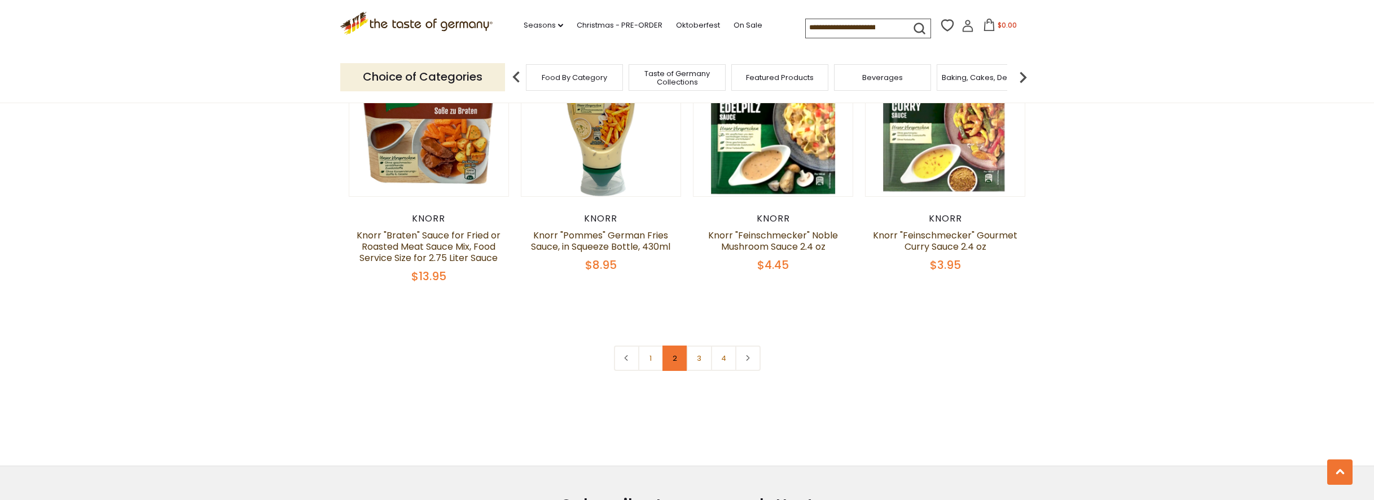  Describe the element at coordinates (574, 77) in the screenshot. I see `a: Food By Category` at that location.